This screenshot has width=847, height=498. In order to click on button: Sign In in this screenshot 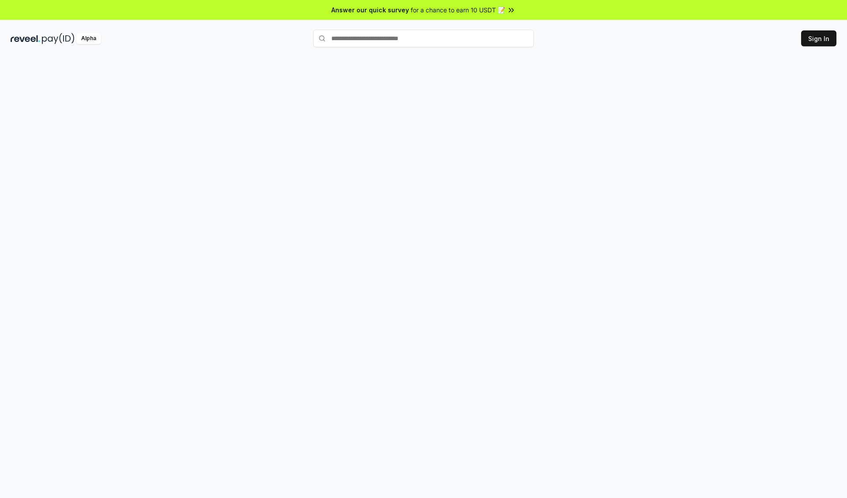, I will do `click(819, 38)`.